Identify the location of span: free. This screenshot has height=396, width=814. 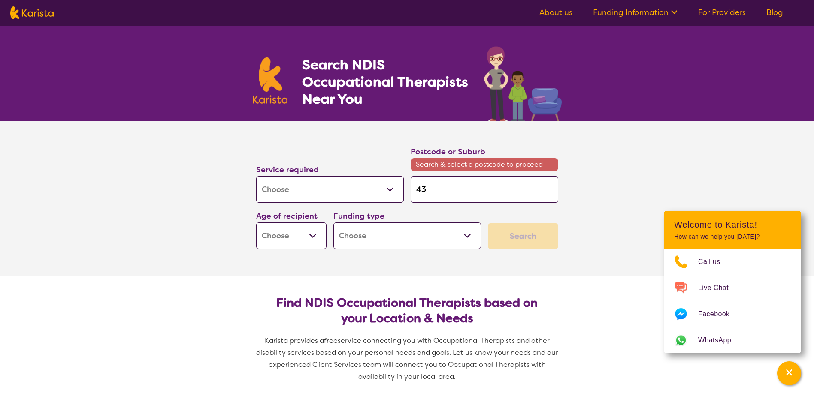
(331, 341).